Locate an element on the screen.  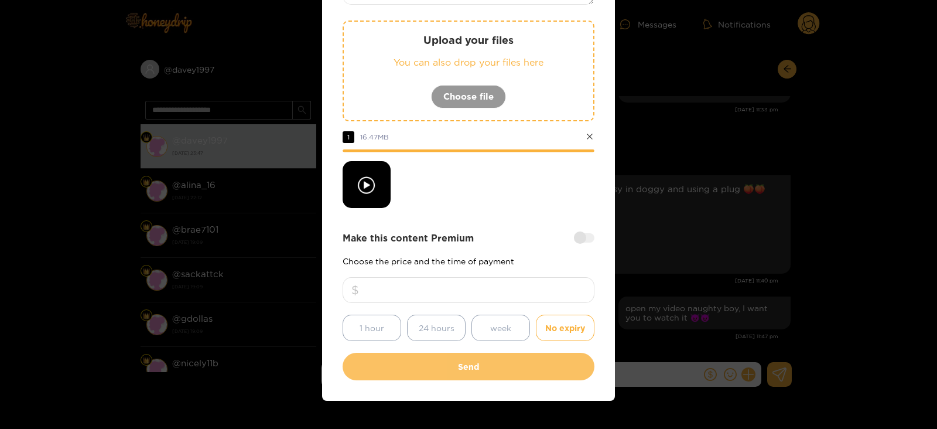
span: 24 hours is located at coordinates (436, 327).